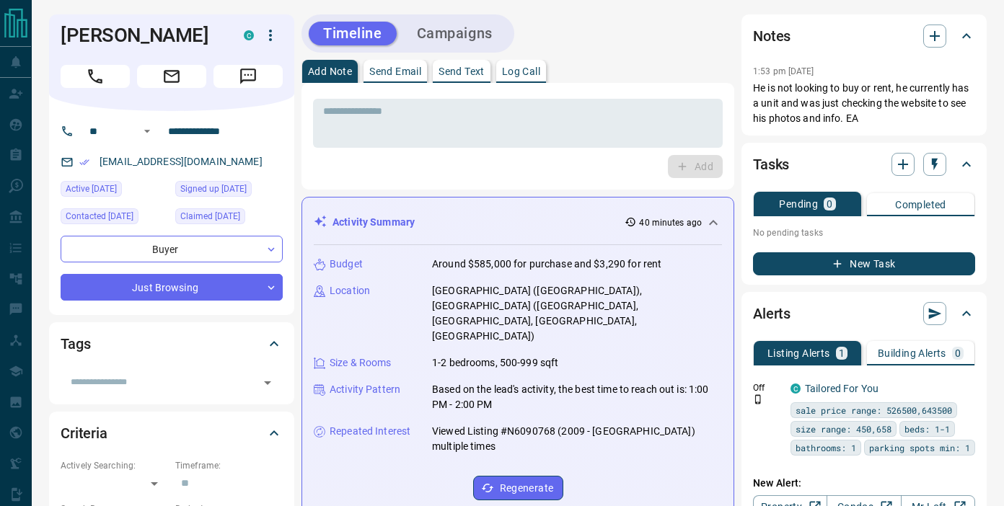 This screenshot has width=1004, height=506. Describe the element at coordinates (841, 353) in the screenshot. I see `p: 1` at that location.